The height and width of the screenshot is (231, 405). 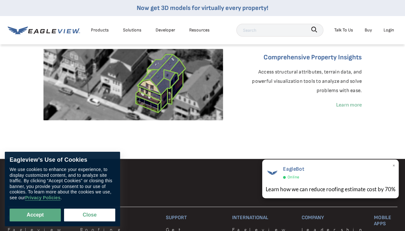 What do you see at coordinates (62, 183) in the screenshot?
I see `div: We use cookies to enhance your experience, to display customized content, and to analyze site tra...` at bounding box center [62, 183].